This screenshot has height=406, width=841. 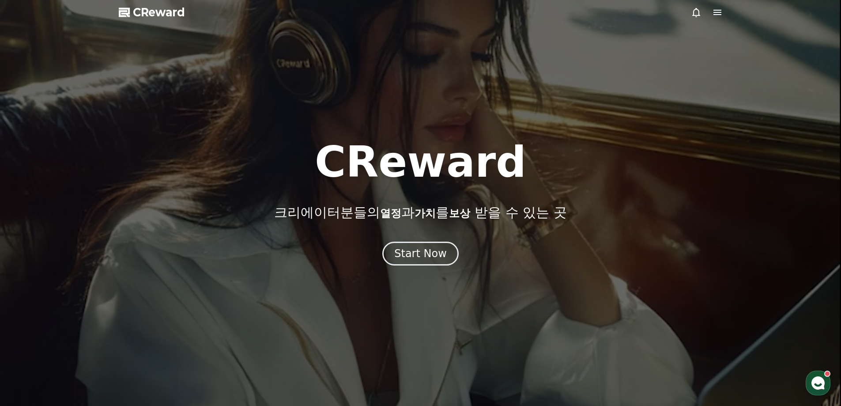 What do you see at coordinates (420, 254) in the screenshot?
I see `button: Start Now` at bounding box center [420, 254].